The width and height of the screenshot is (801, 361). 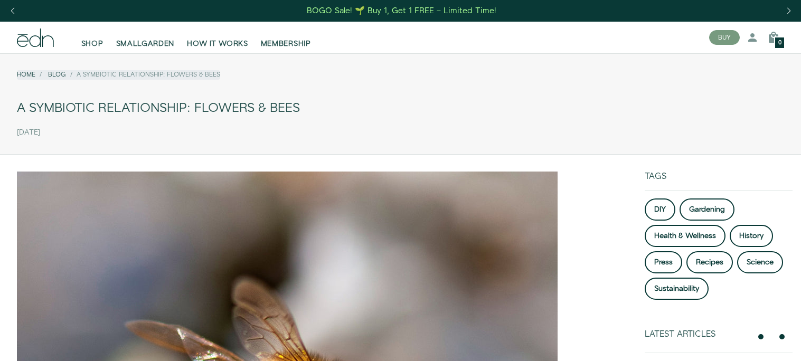 What do you see at coordinates (401, 11) in the screenshot?
I see `div: BOGO Sale! 🌱 Buy 1, Get 1 FREE – Limited Time!` at bounding box center [401, 11].